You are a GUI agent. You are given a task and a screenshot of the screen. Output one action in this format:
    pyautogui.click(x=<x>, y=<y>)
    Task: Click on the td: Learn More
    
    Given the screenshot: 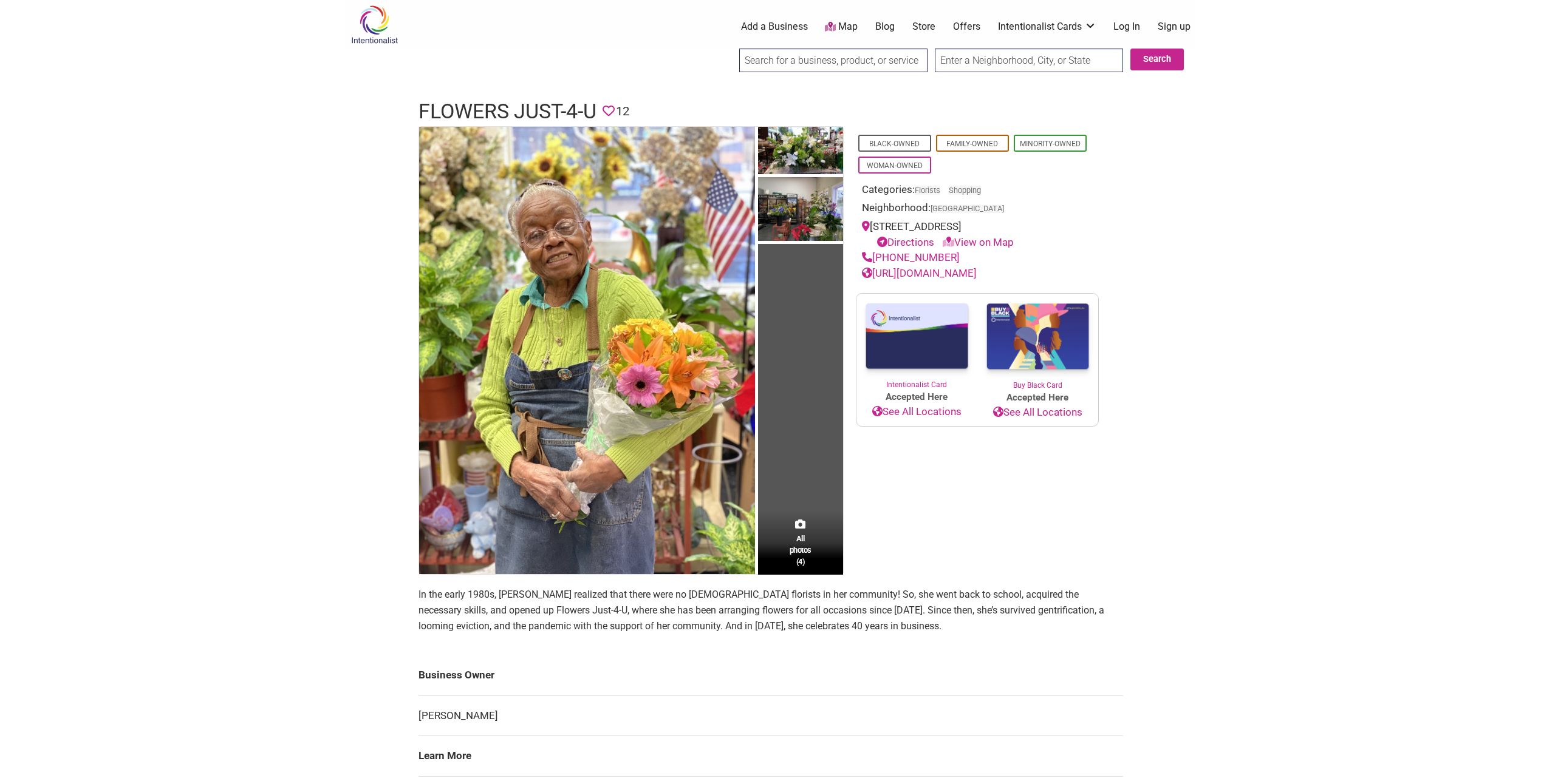 What is the action you would take?
    pyautogui.click(x=770, y=756)
    